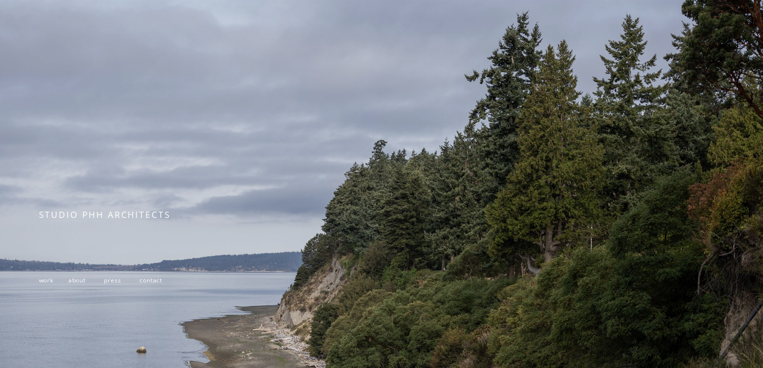 This screenshot has width=763, height=368. I want to click on span: about, so click(77, 280).